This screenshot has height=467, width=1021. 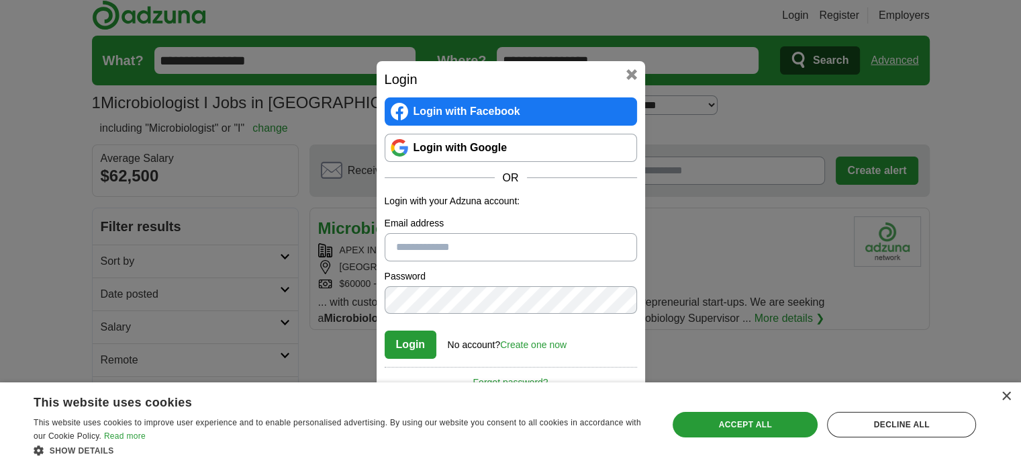 I want to click on a: Login with Facebook, so click(x=511, y=111).